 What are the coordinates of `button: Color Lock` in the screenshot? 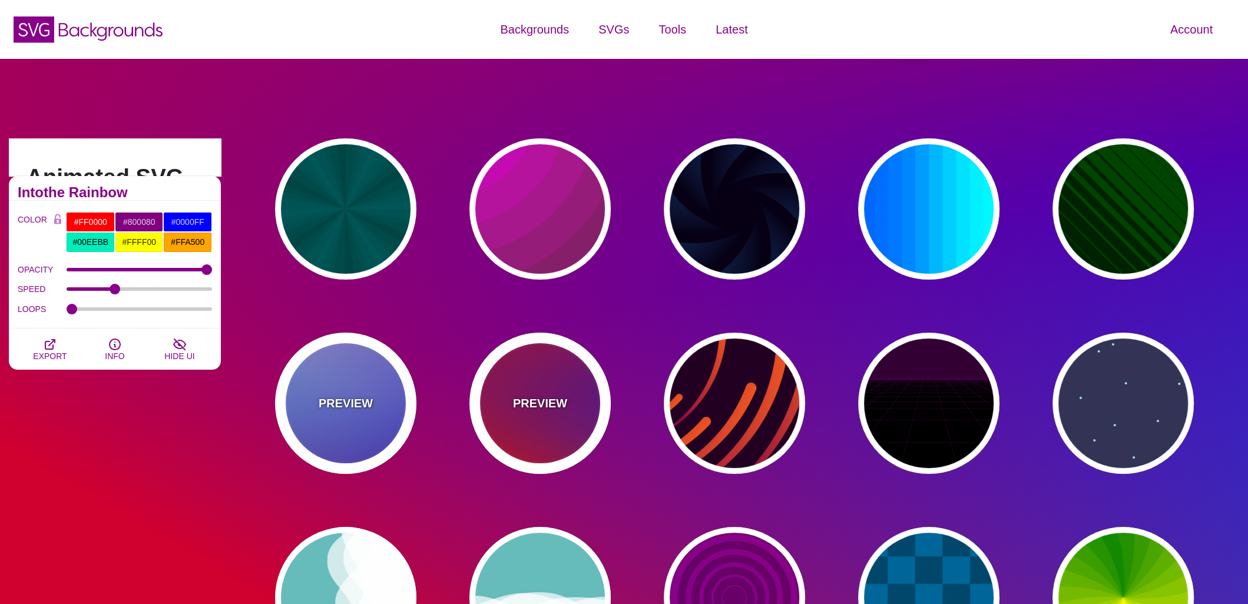 It's located at (58, 220).